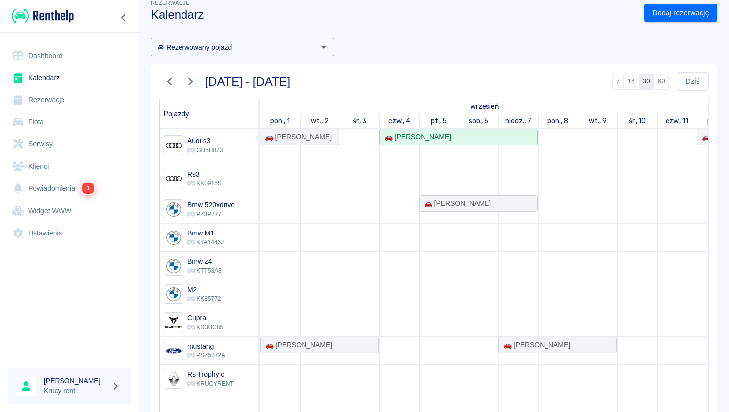 Image resolution: width=729 pixels, height=412 pixels. Describe the element at coordinates (619, 82) in the screenshot. I see `button: 7 dni` at that location.